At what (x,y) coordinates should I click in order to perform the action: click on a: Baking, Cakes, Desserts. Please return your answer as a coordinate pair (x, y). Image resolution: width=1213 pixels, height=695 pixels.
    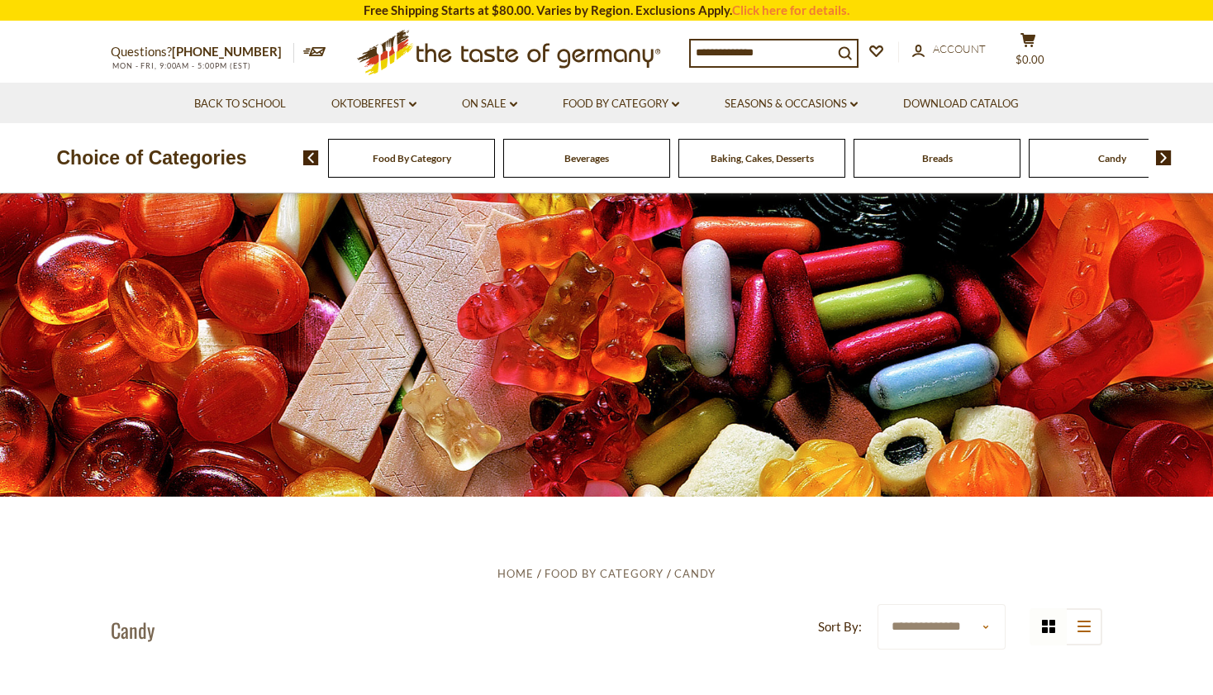
    Looking at the image, I should click on (762, 158).